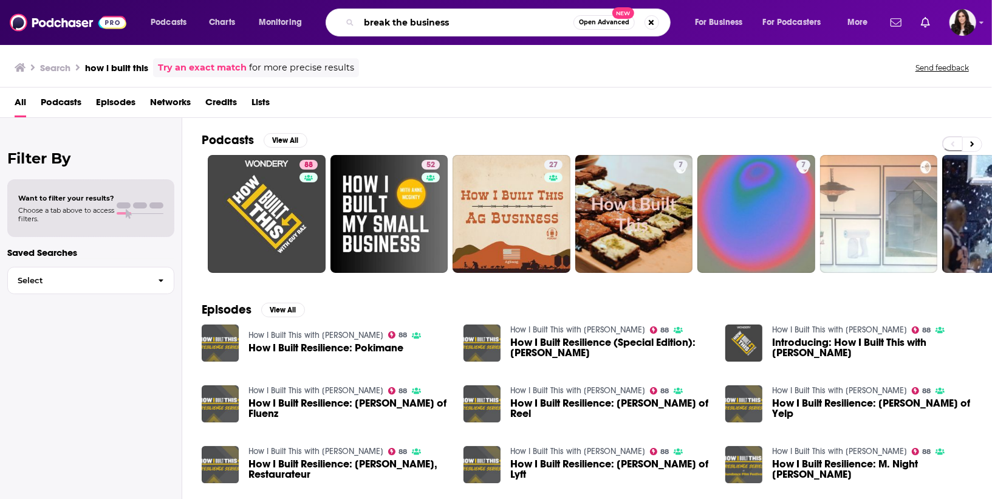 Image resolution: width=992 pixels, height=499 pixels. I want to click on div: Search podcasts, credits, & more..., so click(509, 22).